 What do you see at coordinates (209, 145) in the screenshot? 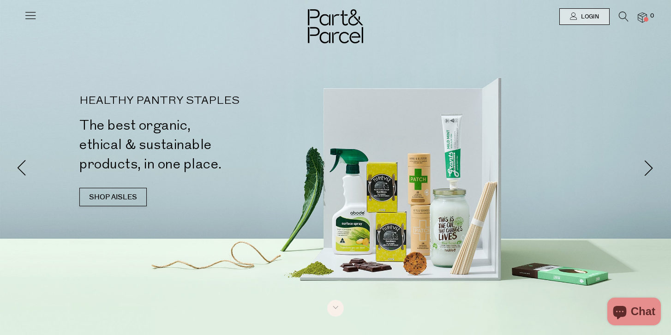
I see `h2: The best organic, ethical & sustainable products, in one place.` at bounding box center [209, 145].